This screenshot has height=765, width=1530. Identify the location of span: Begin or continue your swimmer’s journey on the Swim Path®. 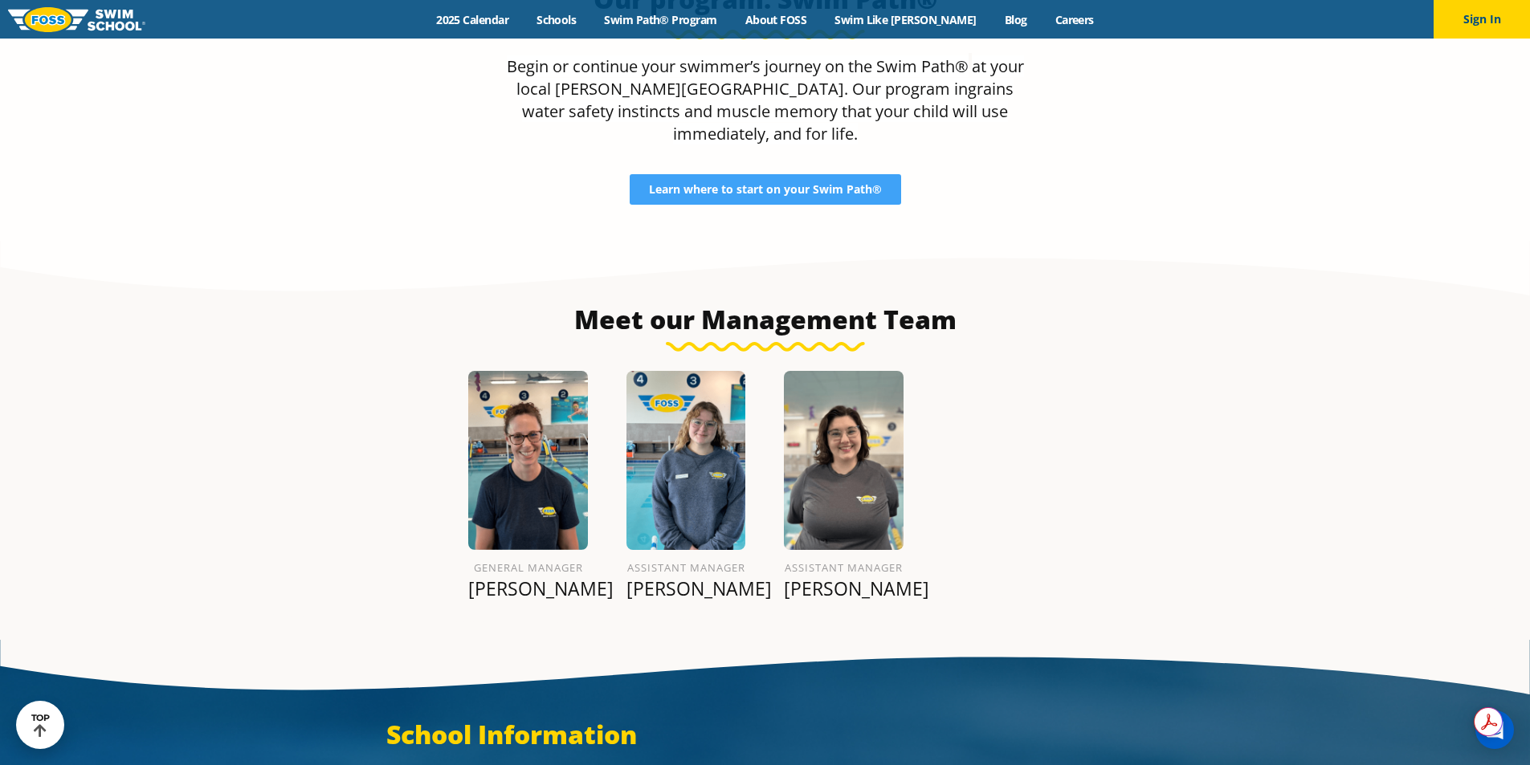
(737, 66).